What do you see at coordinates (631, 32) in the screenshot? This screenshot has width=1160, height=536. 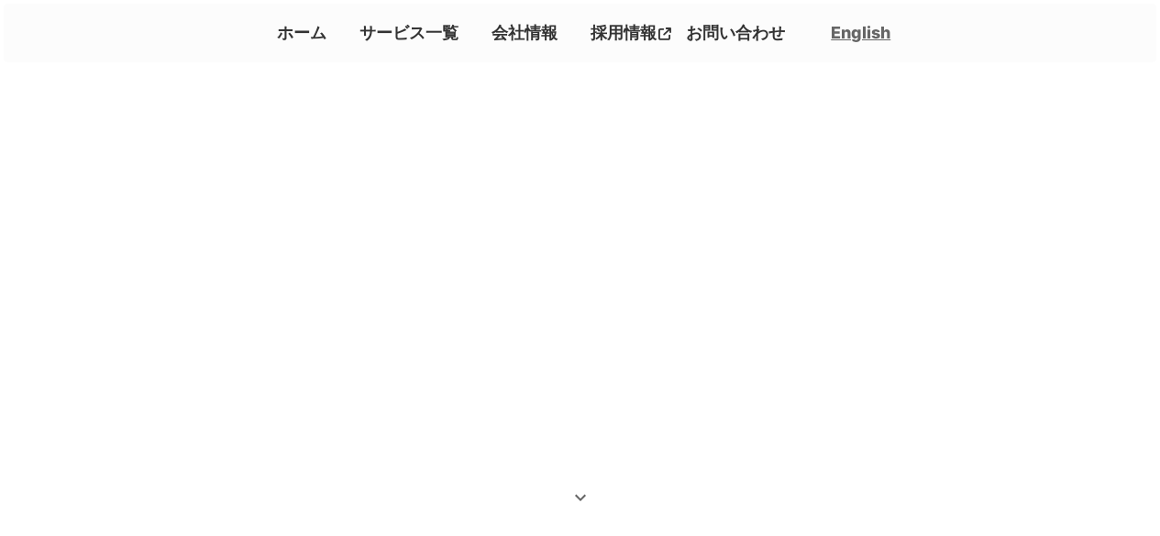 I see `a: 採用情報` at bounding box center [631, 32].